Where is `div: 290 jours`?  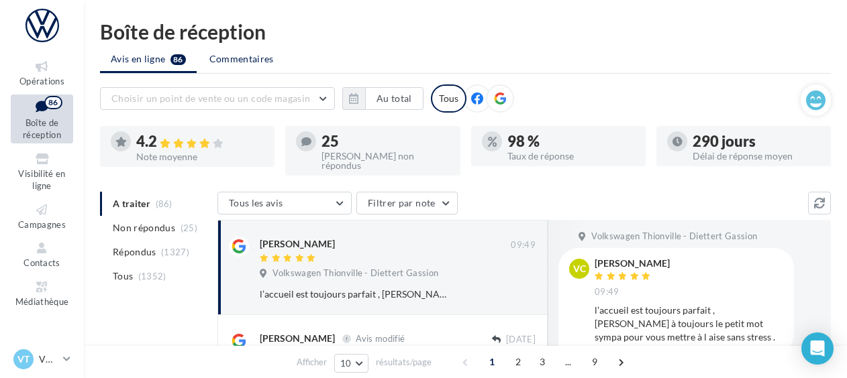 div: 290 jours is located at coordinates (756, 142).